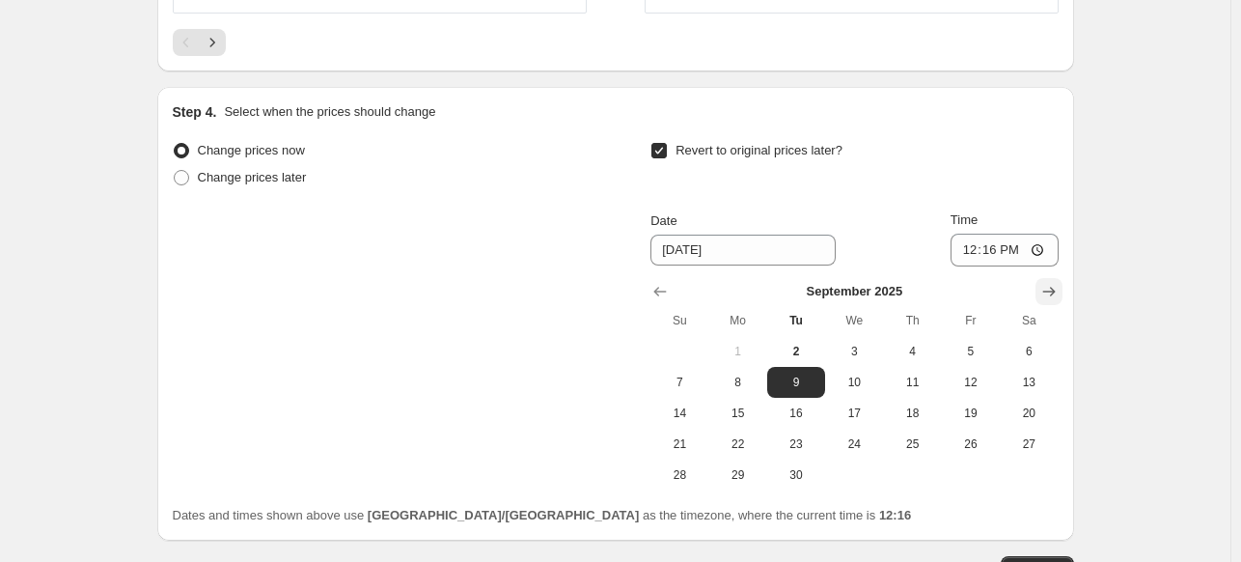  What do you see at coordinates (796, 320) in the screenshot?
I see `span: Tu` at bounding box center [796, 320].